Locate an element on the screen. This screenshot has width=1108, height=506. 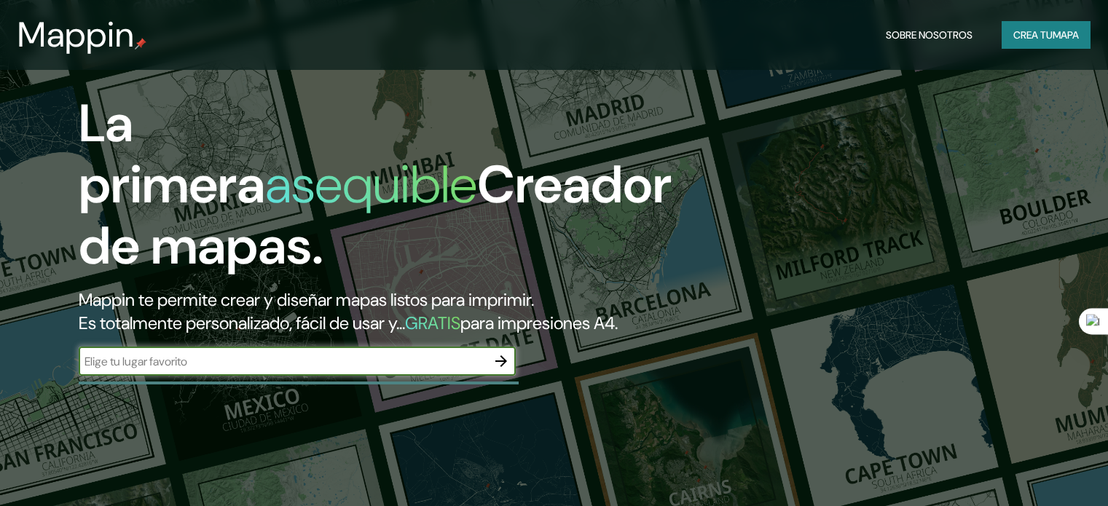
button: Sobre nosotros is located at coordinates (929, 35).